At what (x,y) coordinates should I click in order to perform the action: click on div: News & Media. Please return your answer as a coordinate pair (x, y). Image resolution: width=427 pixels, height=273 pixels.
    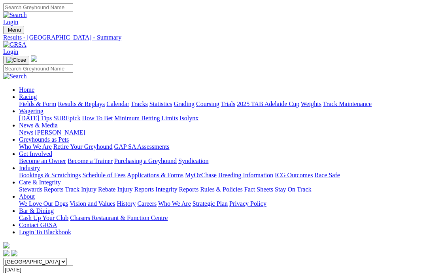
    Looking at the image, I should click on (221, 132).